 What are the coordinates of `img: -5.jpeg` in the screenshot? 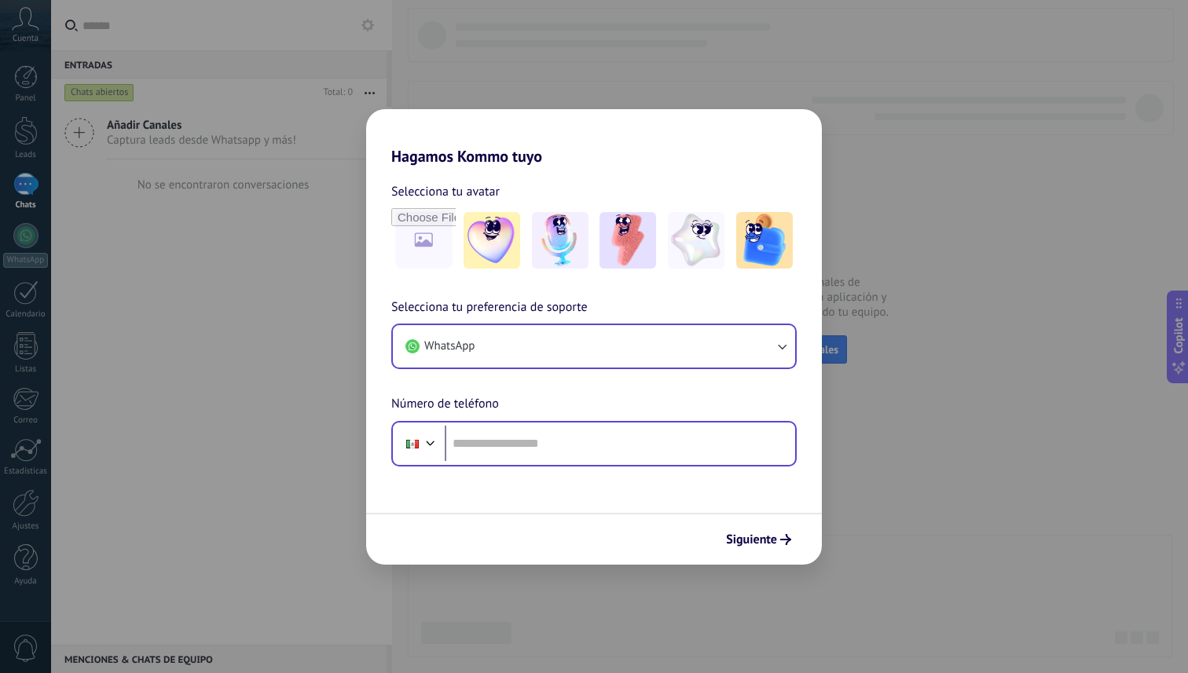 It's located at (764, 240).